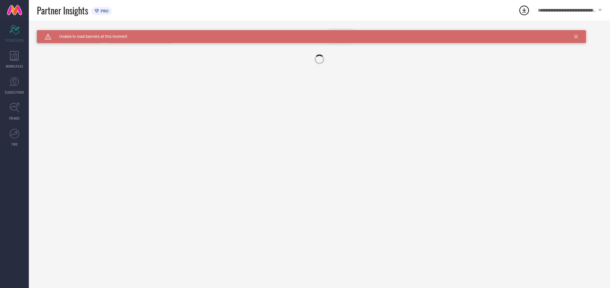  Describe the element at coordinates (69, 32) in the screenshot. I see `div: Brand` at that location.